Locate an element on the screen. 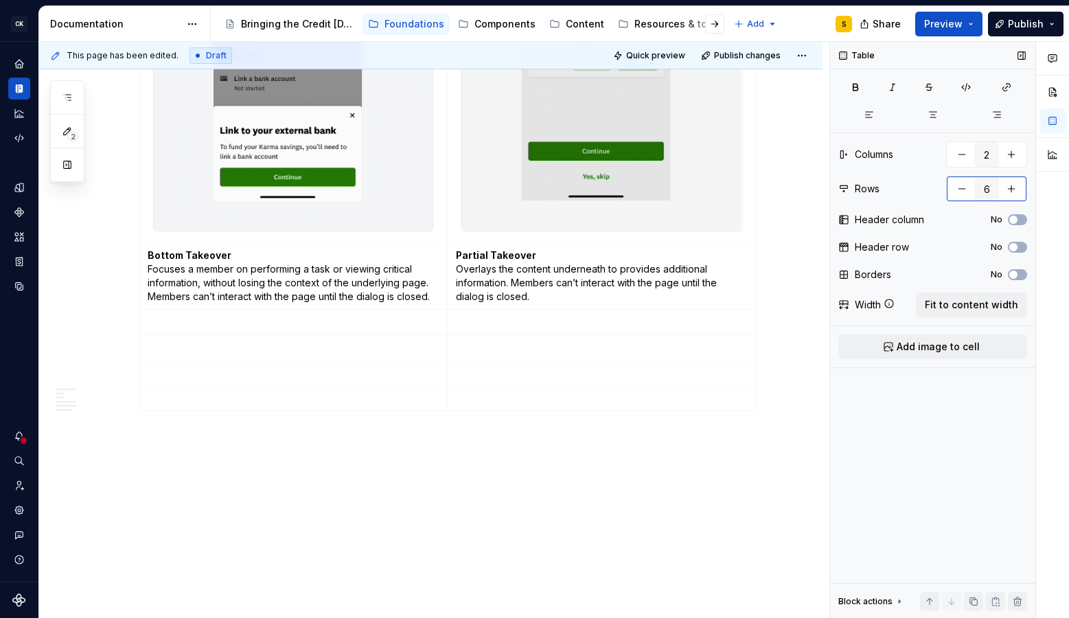 The width and height of the screenshot is (1069, 618). button: CK is located at coordinates (19, 23).